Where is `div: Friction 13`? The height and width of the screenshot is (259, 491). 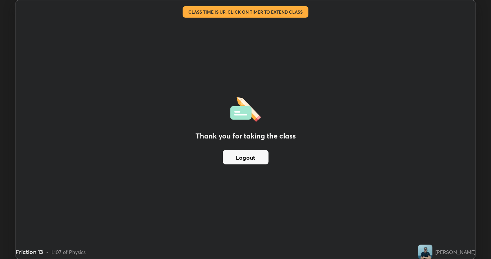
div: Friction 13 is located at coordinates (29, 251).